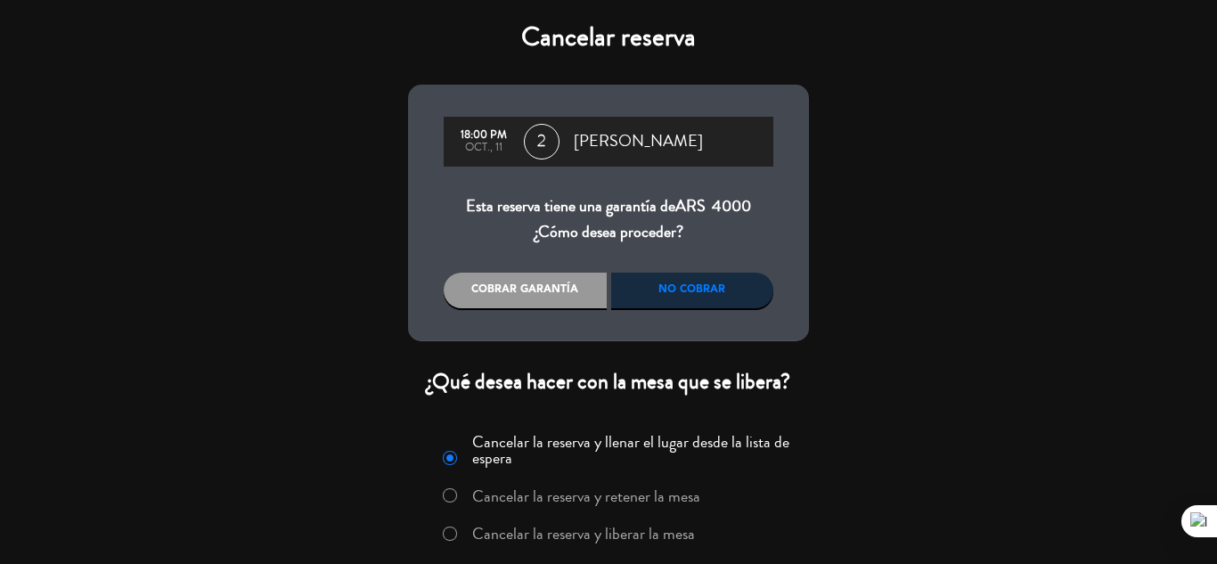 This screenshot has width=1217, height=564. Describe the element at coordinates (484, 148) in the screenshot. I see `div: oct., 11` at that location.